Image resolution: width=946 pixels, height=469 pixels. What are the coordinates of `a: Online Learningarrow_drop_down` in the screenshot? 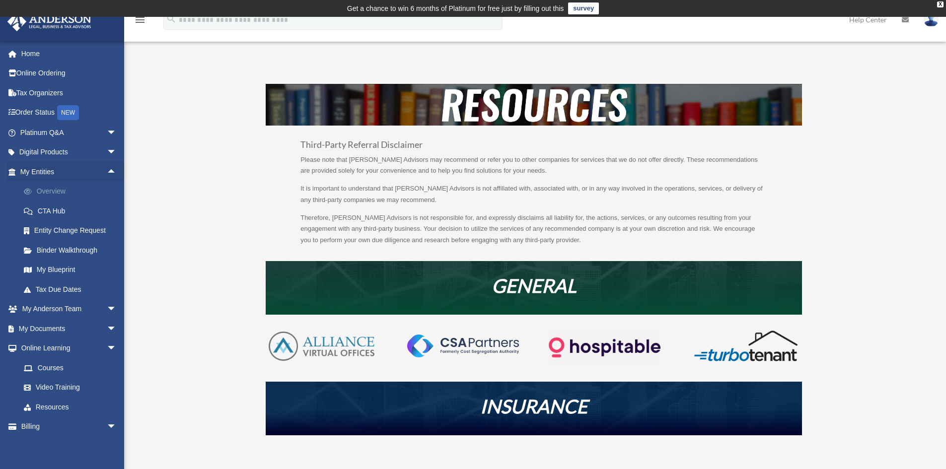 It's located at (69, 349).